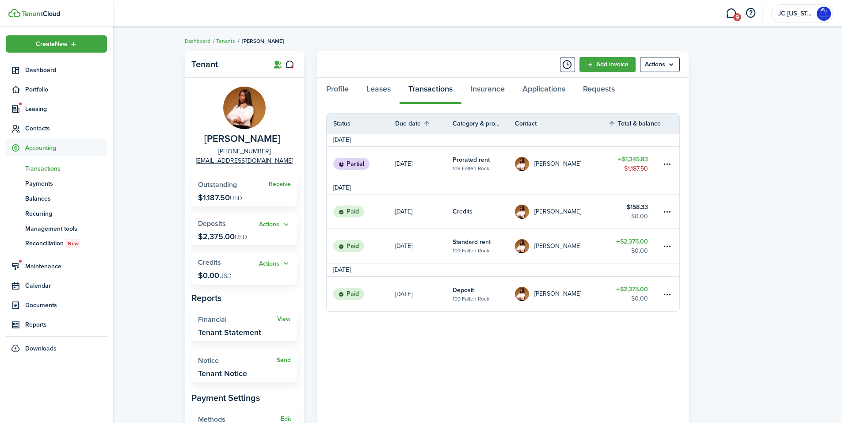  Describe the element at coordinates (361, 123) in the screenshot. I see `th: Status` at that location.